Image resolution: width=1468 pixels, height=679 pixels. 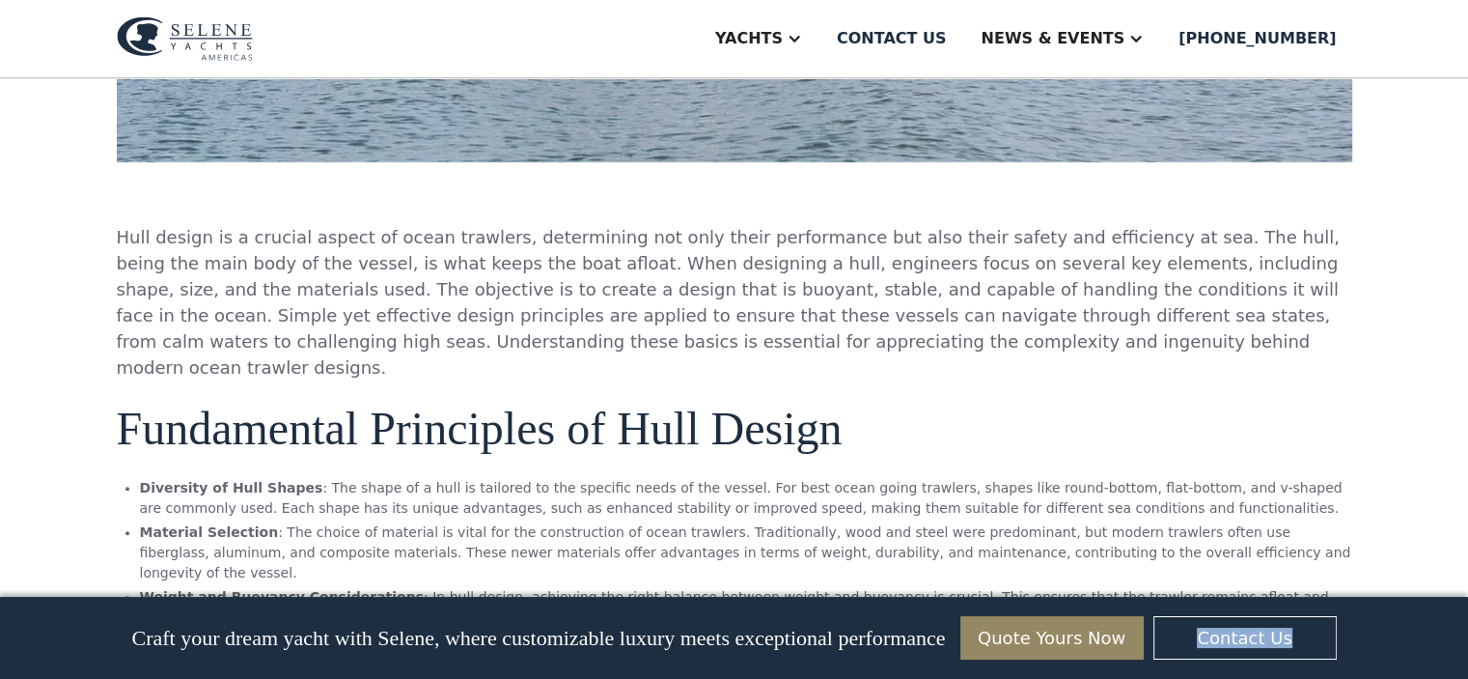 What do you see at coordinates (538, 638) in the screenshot?
I see `p: Craft your dream yacht with Selene, where customizable luxury meets exceptional performance` at bounding box center [538, 638].